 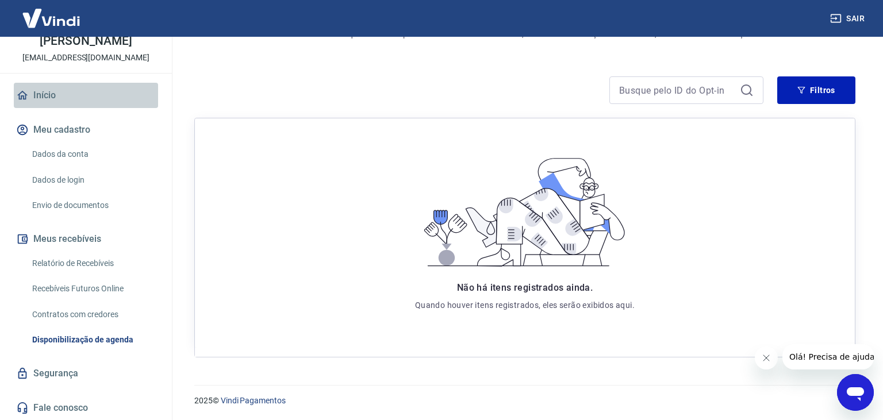 I want to click on a: Dados de login, so click(x=93, y=180).